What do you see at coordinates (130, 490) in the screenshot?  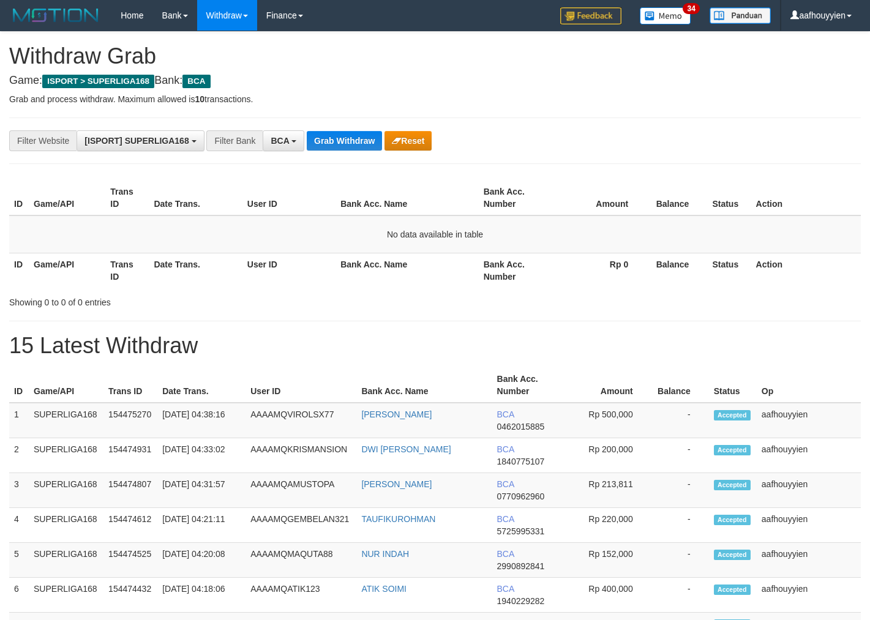 I see `td: 154474807` at bounding box center [130, 490].